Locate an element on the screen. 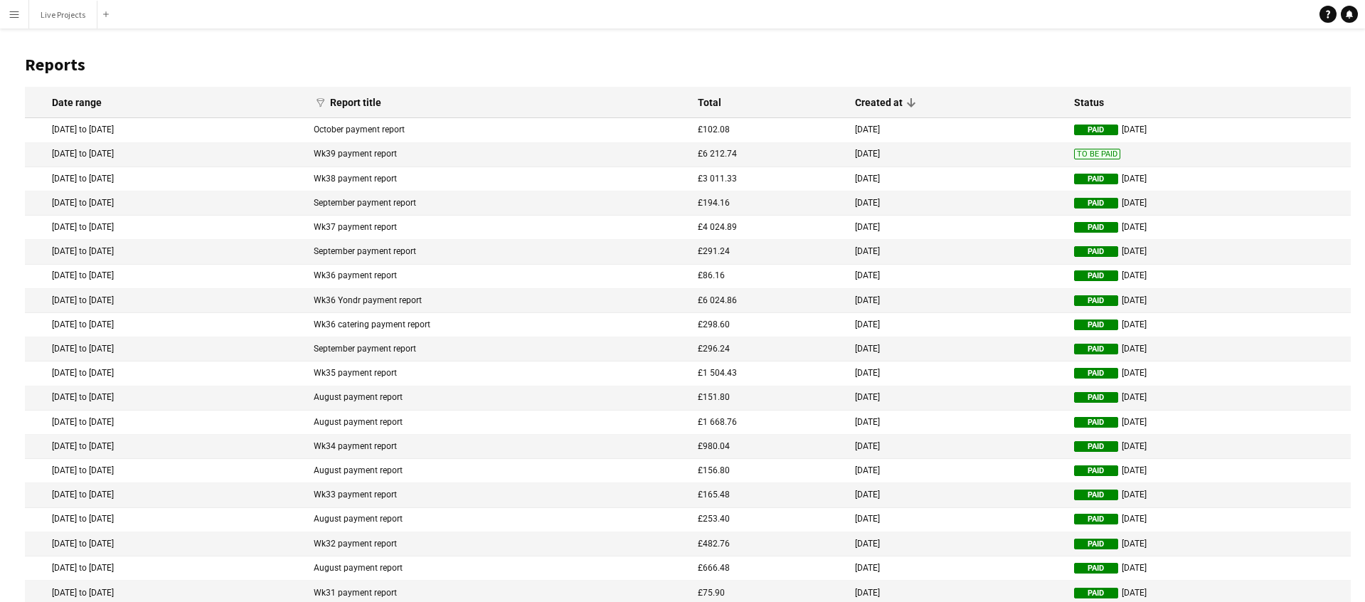 The image size is (1365, 602). mat-cell: £482.76 is located at coordinates (769, 544).